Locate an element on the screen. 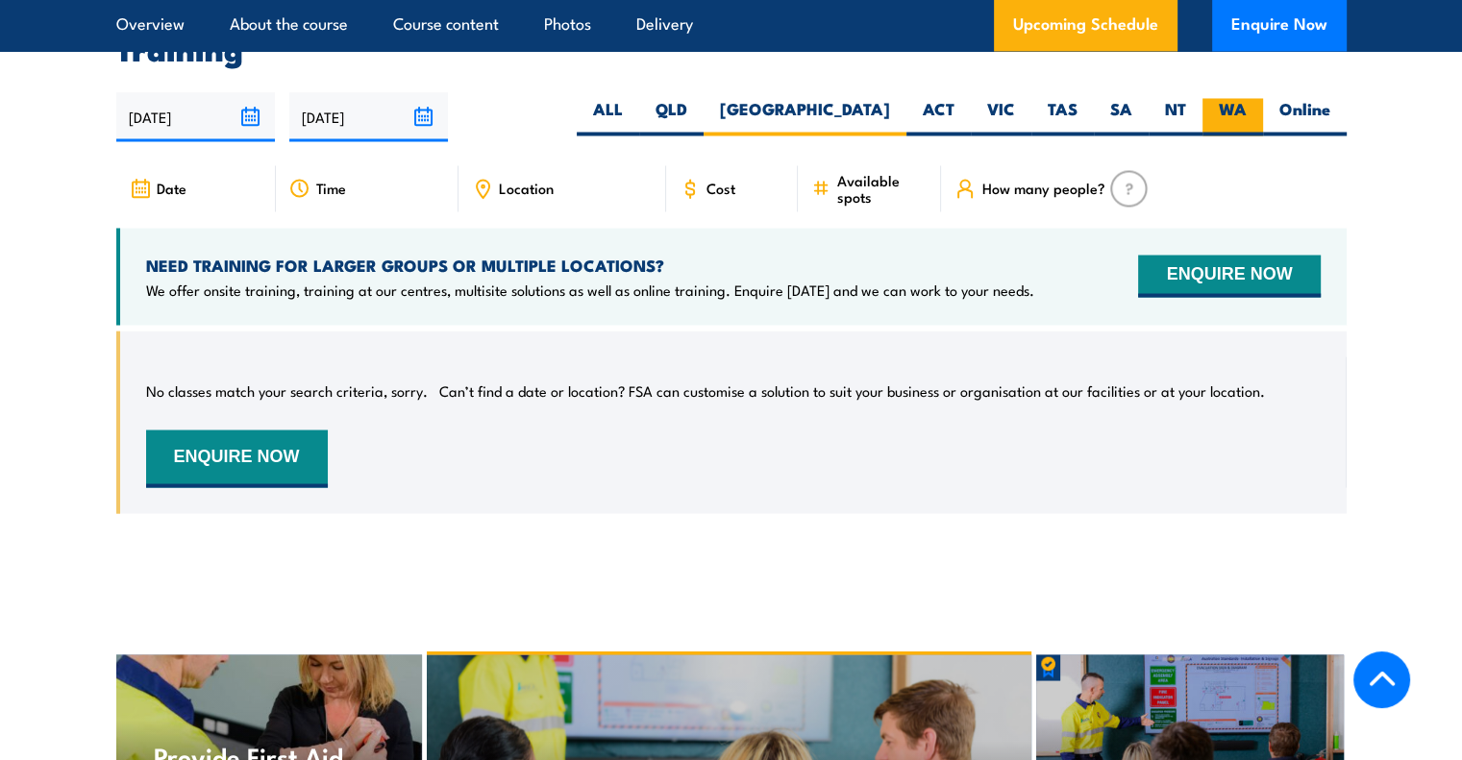  label: ACT is located at coordinates (938, 116).